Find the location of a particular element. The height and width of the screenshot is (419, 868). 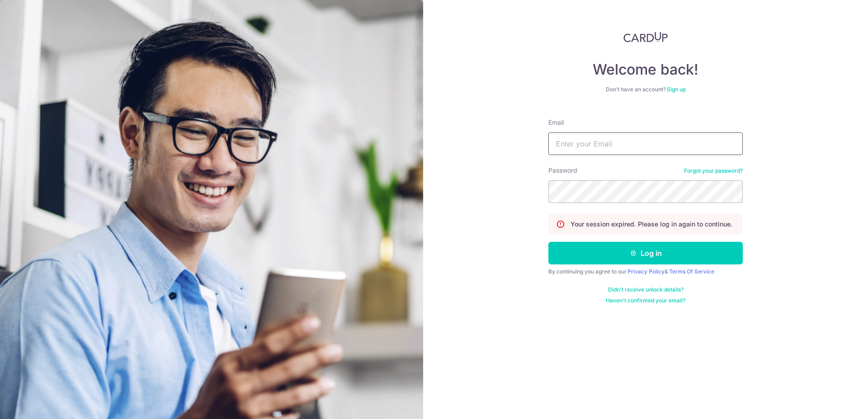

a: Didn't receive unlock details? is located at coordinates (646, 290).